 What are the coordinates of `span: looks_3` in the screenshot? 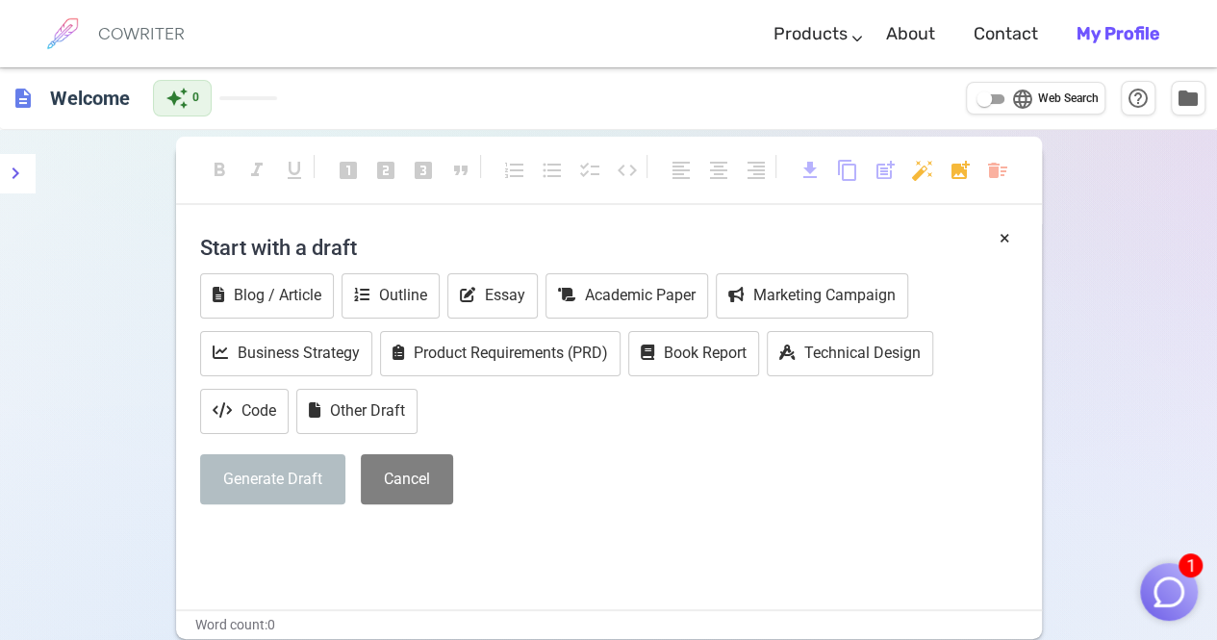 It's located at (423, 170).